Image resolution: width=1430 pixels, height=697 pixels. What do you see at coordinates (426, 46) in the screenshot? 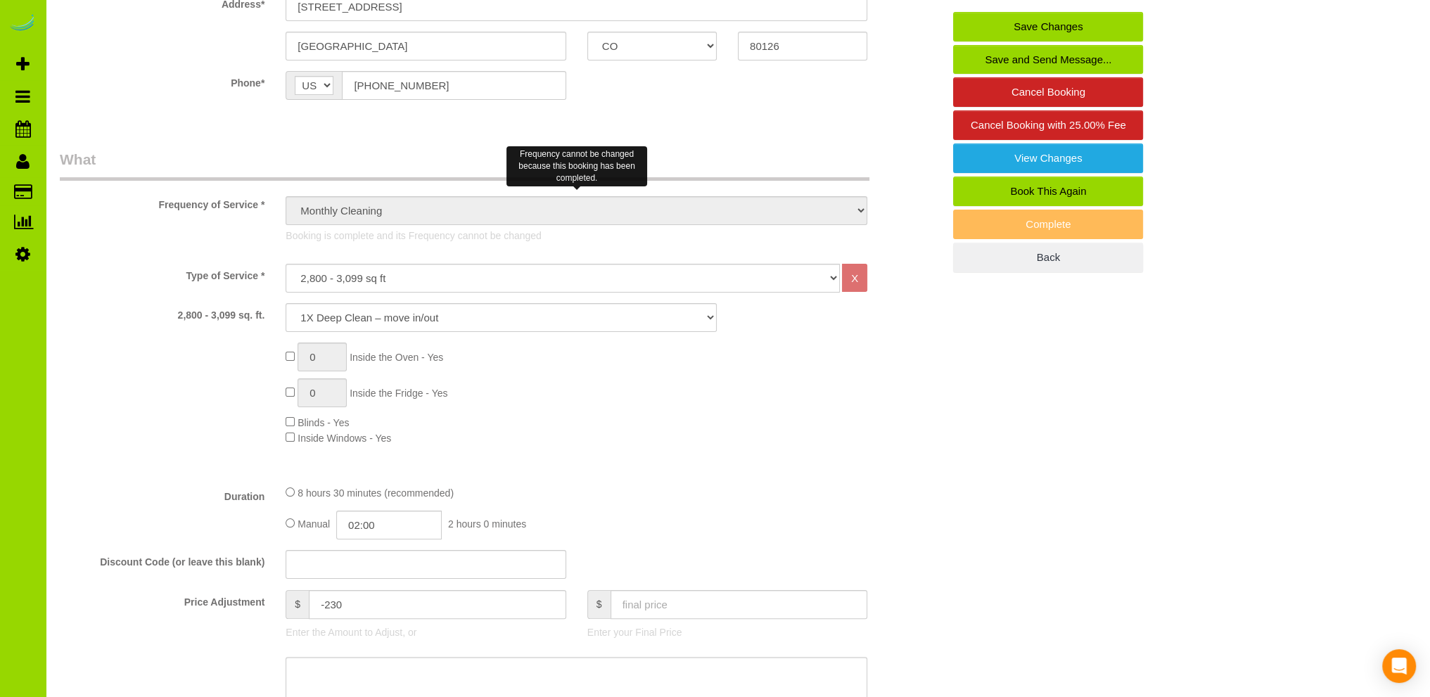
I see `input: City*` at bounding box center [426, 46].